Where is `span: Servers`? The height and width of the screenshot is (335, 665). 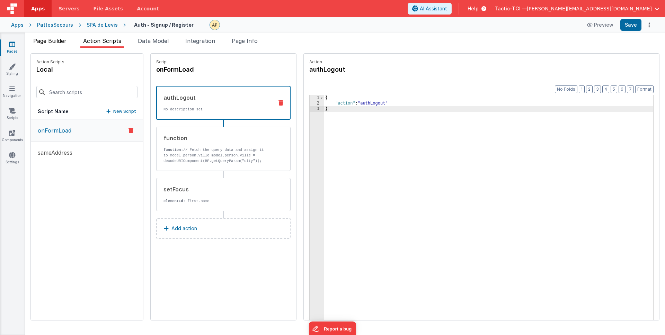
span: Servers is located at coordinates (69, 9).